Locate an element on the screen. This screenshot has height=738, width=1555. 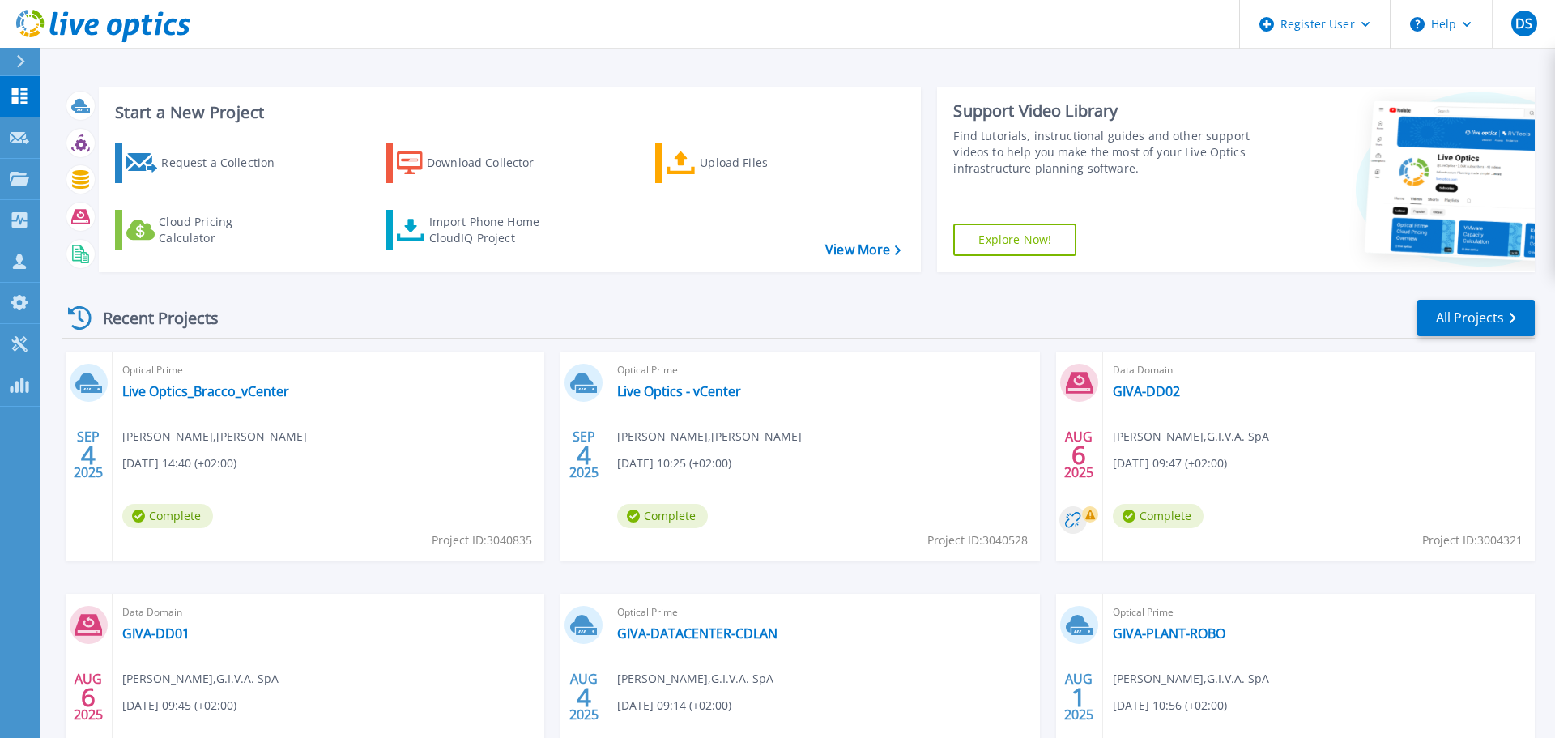
a: View More is located at coordinates (862, 249).